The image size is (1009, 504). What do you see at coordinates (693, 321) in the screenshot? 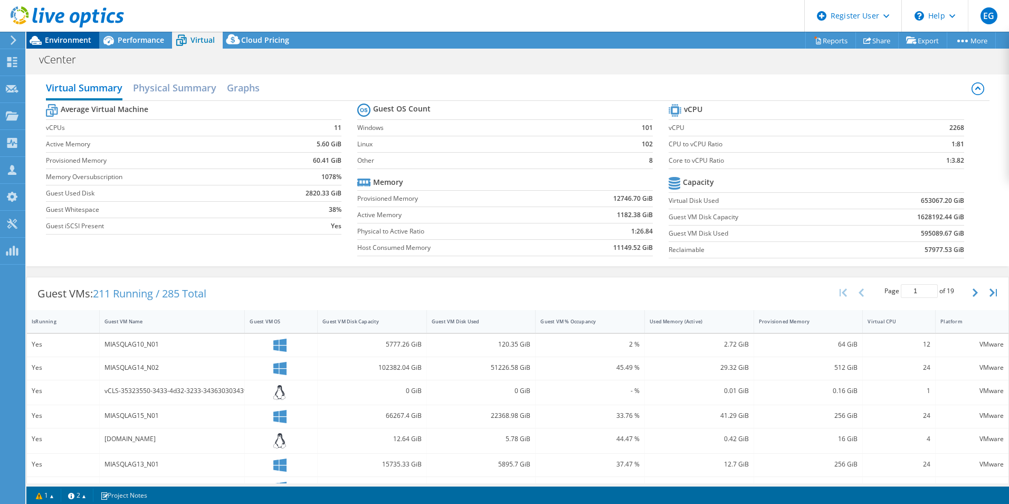
I see `div: Used Memory (Active)` at bounding box center [693, 321].